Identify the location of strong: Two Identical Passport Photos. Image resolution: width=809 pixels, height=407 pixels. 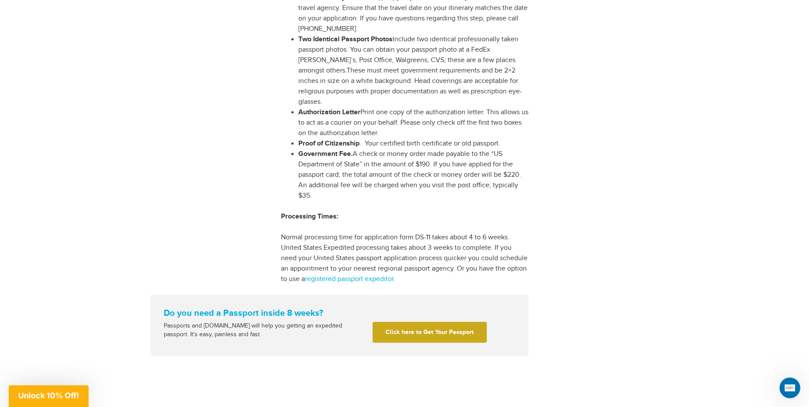
(345, 39).